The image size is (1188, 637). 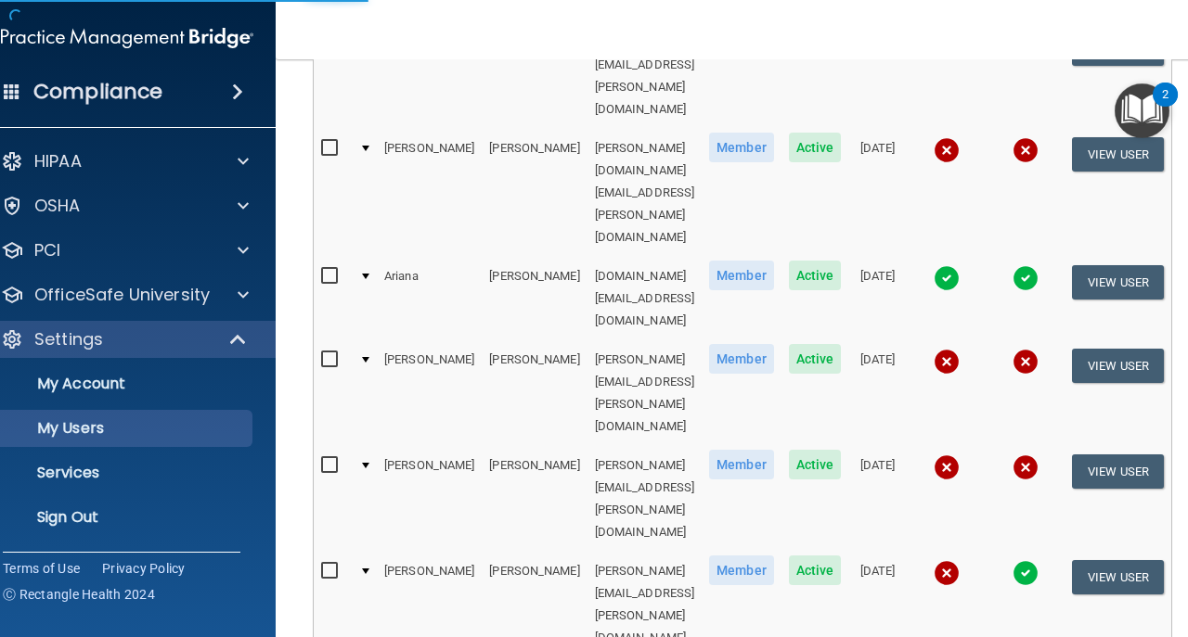 What do you see at coordinates (1141, 110) in the screenshot?
I see `button: Open Resource Center, 2 new notifications` at bounding box center [1141, 110].